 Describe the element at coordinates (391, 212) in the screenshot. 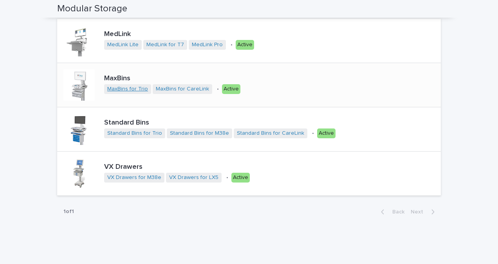

I see `button: Back` at that location.